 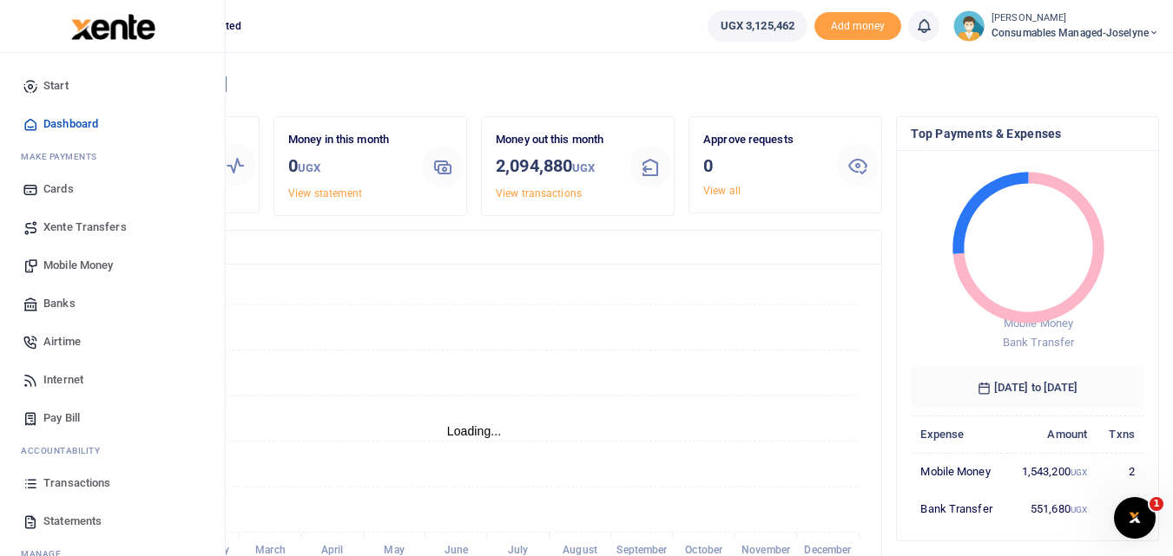 What do you see at coordinates (348, 140) in the screenshot?
I see `p: Money in this month` at bounding box center [348, 140].